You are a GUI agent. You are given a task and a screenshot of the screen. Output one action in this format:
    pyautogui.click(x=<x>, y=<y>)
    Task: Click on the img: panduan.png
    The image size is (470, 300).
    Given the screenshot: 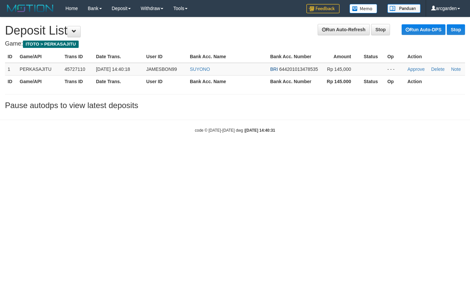 What is the action you would take?
    pyautogui.click(x=404, y=8)
    